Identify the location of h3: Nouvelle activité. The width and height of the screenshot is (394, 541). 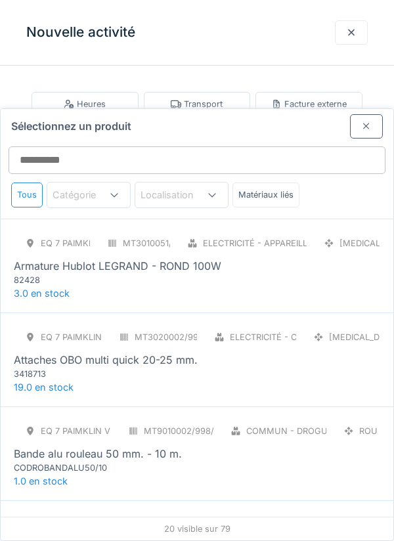
(81, 32).